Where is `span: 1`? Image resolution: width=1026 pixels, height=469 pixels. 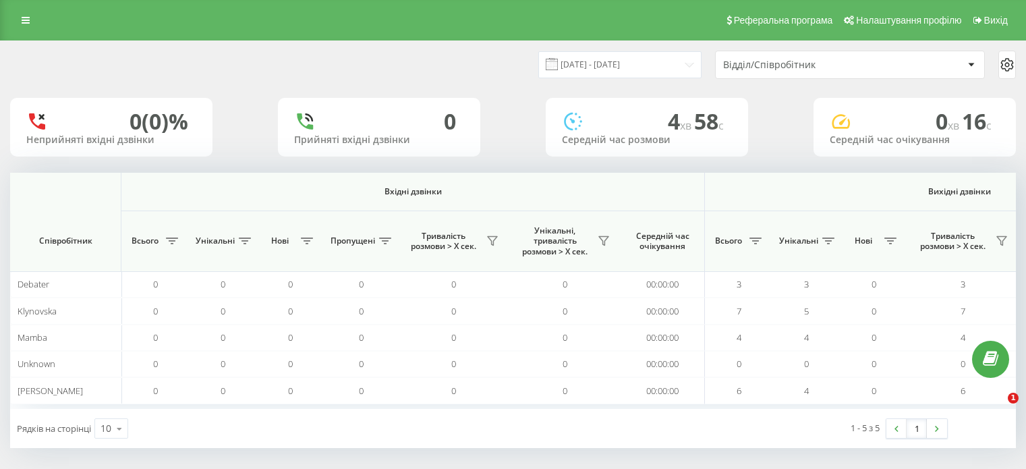
span: 1 is located at coordinates (1013, 398).